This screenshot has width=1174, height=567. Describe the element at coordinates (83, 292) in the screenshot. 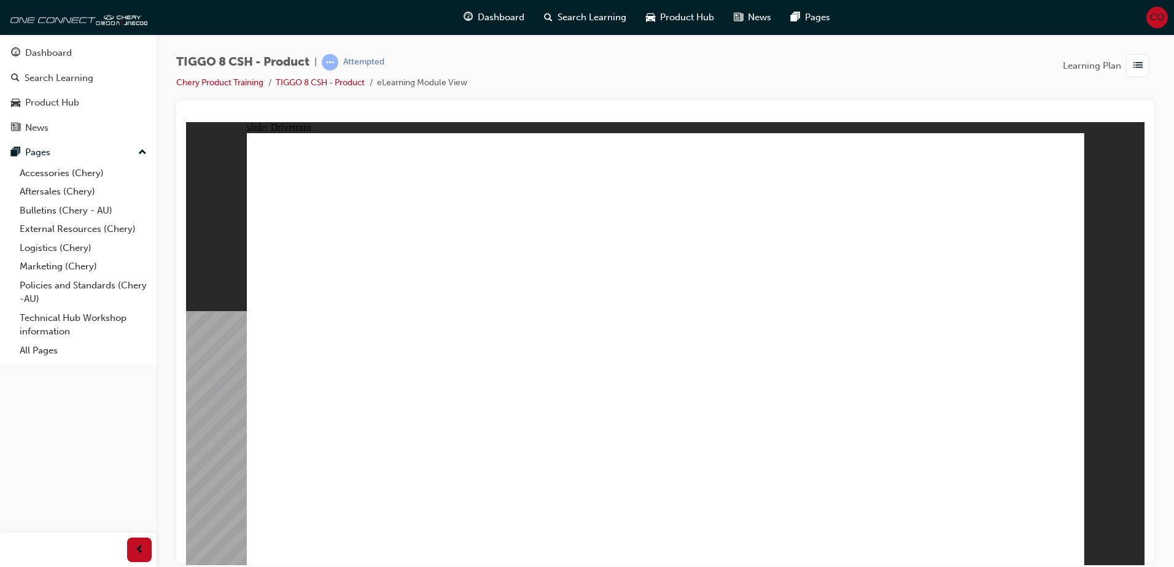

I see `a: Policies and Standards (Chery -AU)` at that location.